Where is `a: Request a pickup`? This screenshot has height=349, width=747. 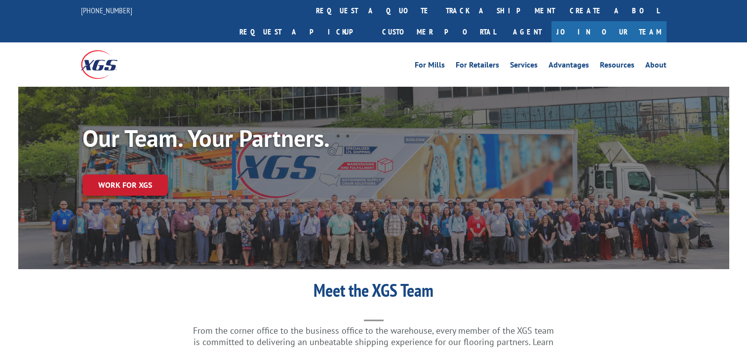 a: Request a pickup is located at coordinates (303, 32).